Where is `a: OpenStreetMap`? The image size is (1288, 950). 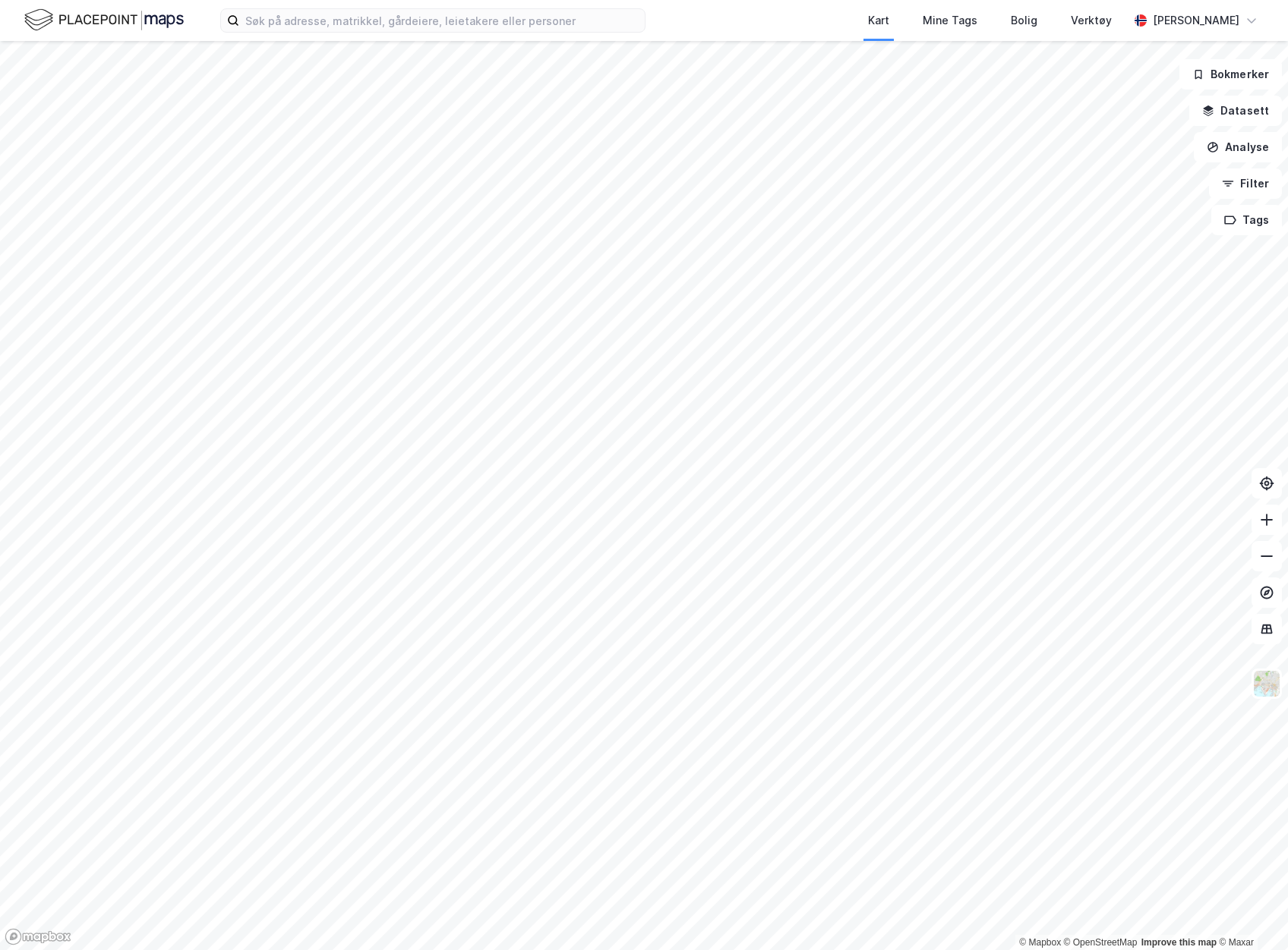 a: OpenStreetMap is located at coordinates (1100, 942).